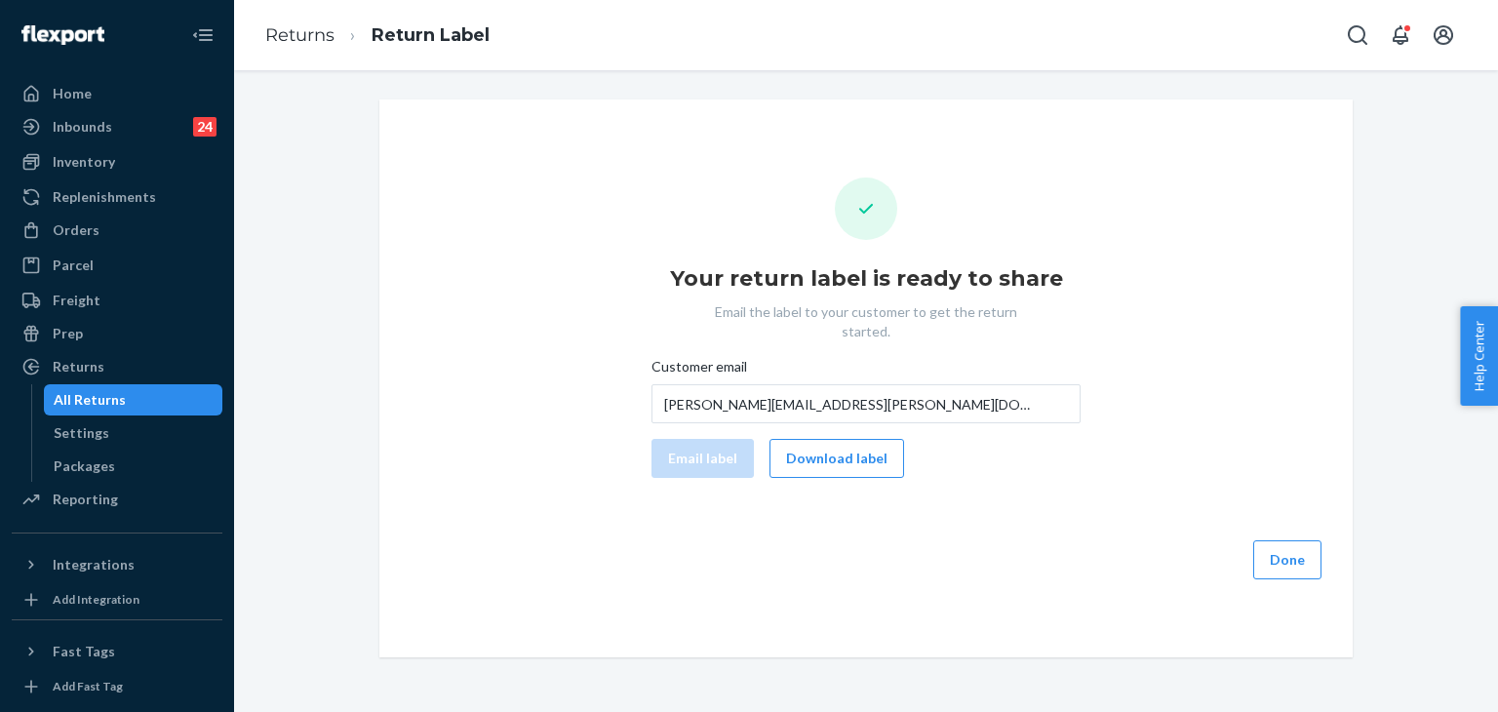 This screenshot has height=712, width=1498. Describe the element at coordinates (117, 265) in the screenshot. I see `a: Parcel` at that location.